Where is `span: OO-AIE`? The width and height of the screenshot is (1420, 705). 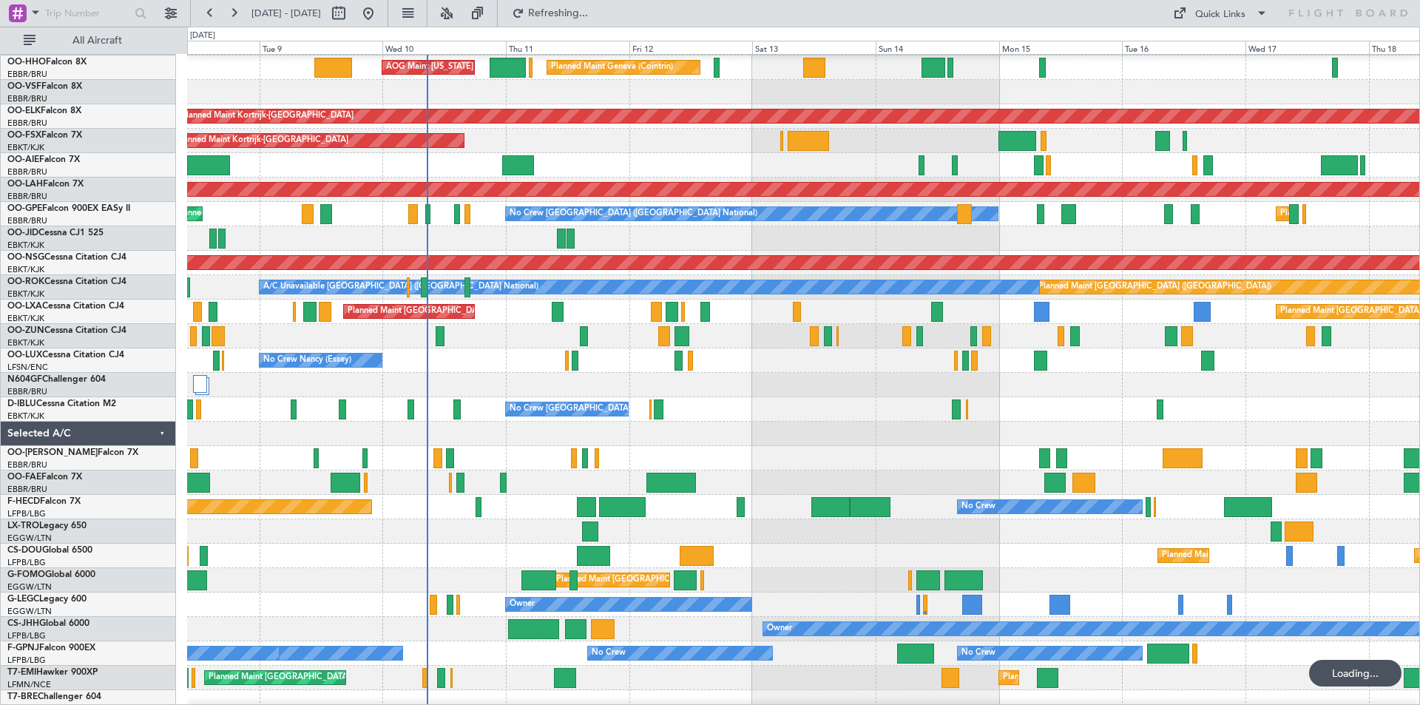
span: OO-AIE is located at coordinates (23, 160).